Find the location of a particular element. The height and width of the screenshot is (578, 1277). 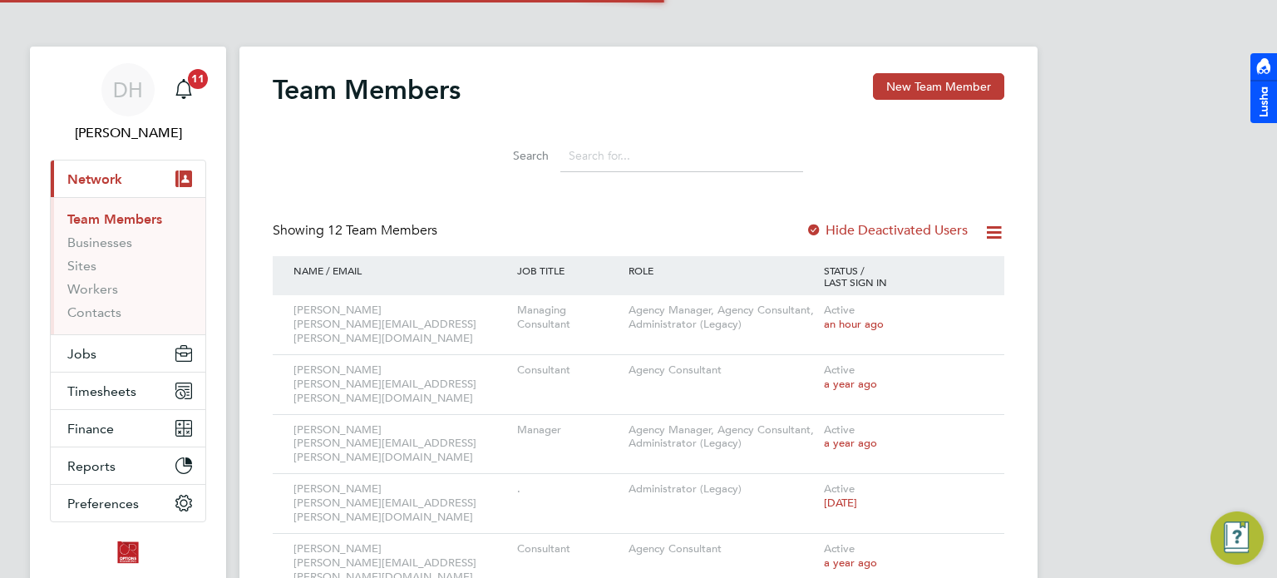

button: Engage Resource Center is located at coordinates (1238, 538).